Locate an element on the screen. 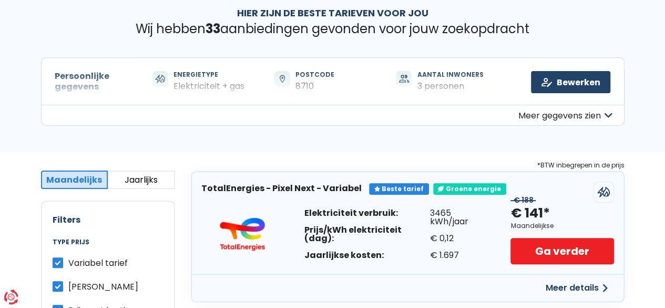  div: *BTW inbegrepen in de prijs is located at coordinates (407, 165).